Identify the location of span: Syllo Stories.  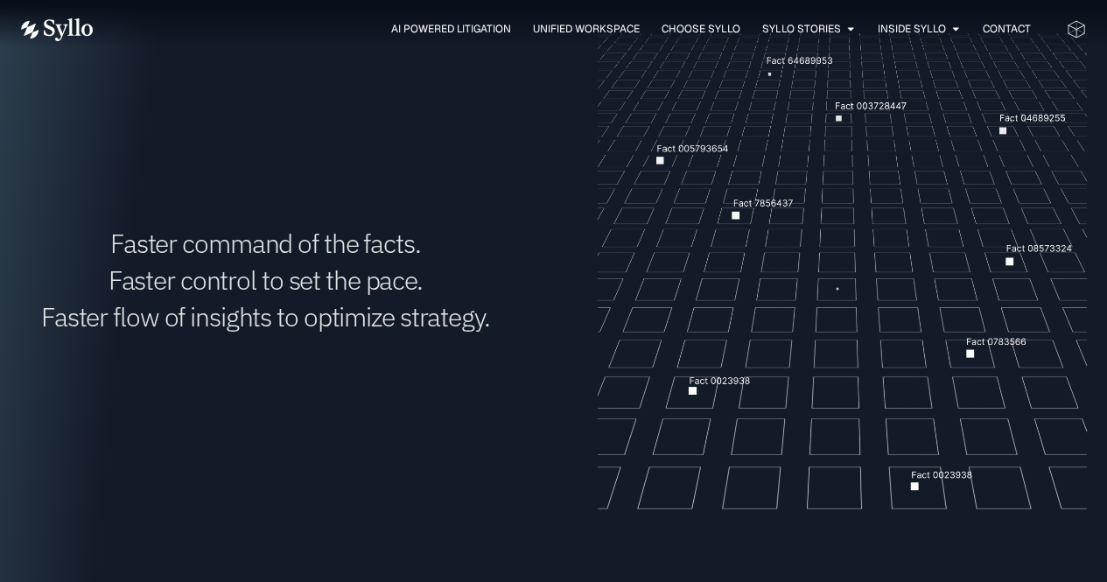
(801, 29).